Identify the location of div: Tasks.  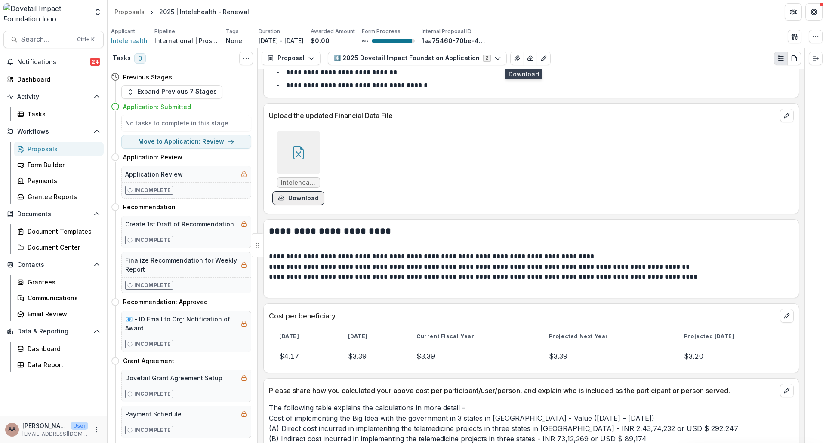
(62, 114).